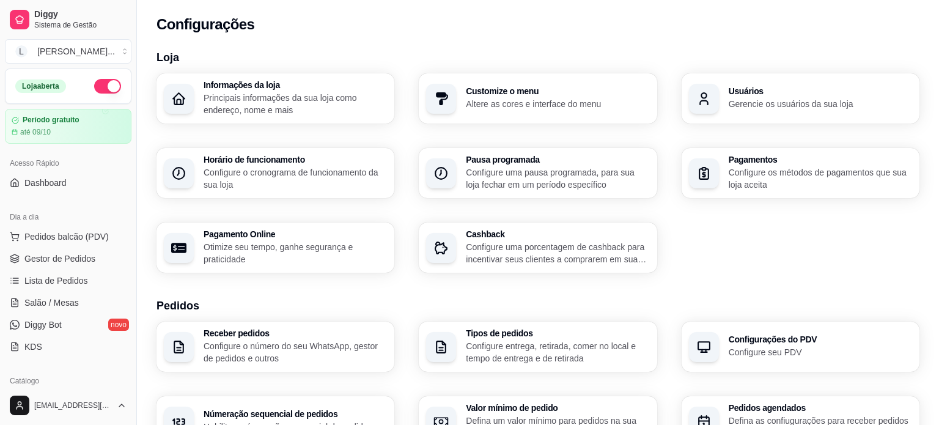 The height and width of the screenshot is (425, 939). Describe the element at coordinates (68, 346) in the screenshot. I see `a: KDS` at that location.